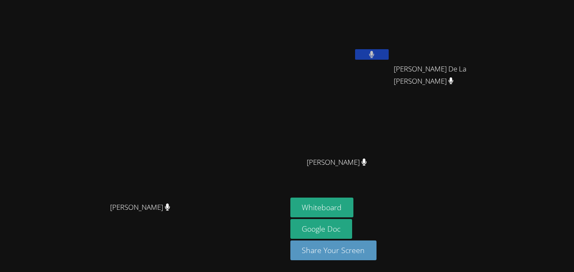 Image resolution: width=574 pixels, height=272 pixels. What do you see at coordinates (321, 228) in the screenshot?
I see `a: Google Doc` at bounding box center [321, 228].